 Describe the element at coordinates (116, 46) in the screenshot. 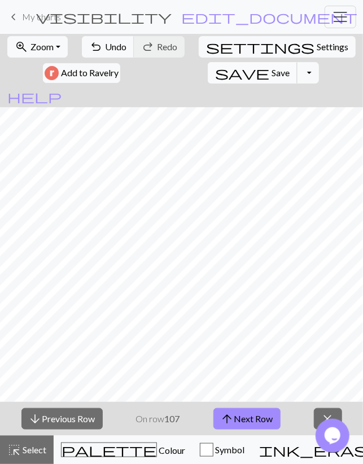

I see `span: Undo` at that location.